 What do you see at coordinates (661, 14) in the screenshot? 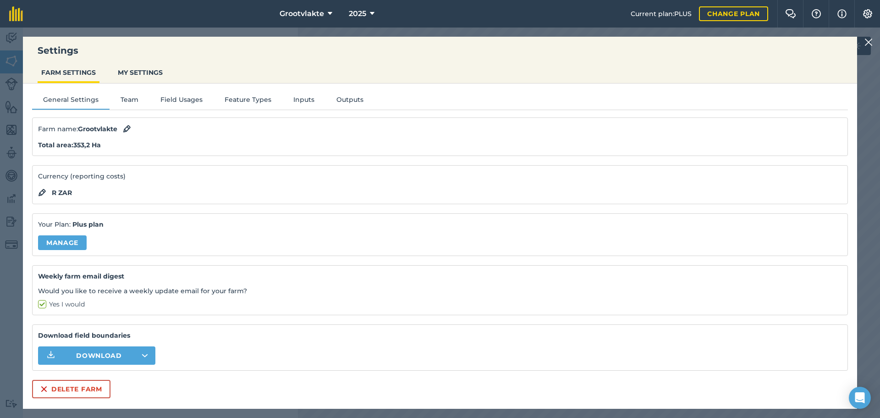
I see `span: Current plan : PLUS` at bounding box center [661, 14].